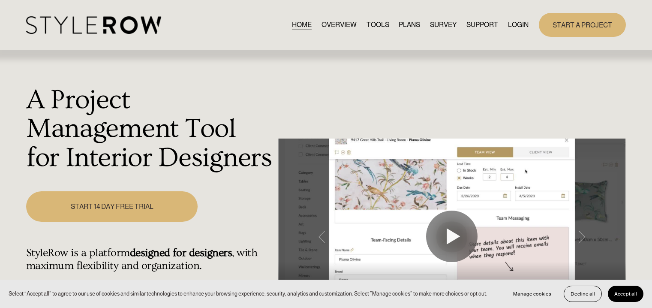  Describe the element at coordinates (150, 129) in the screenshot. I see `h1: A Project Management Tool for Interior Designers` at that location.